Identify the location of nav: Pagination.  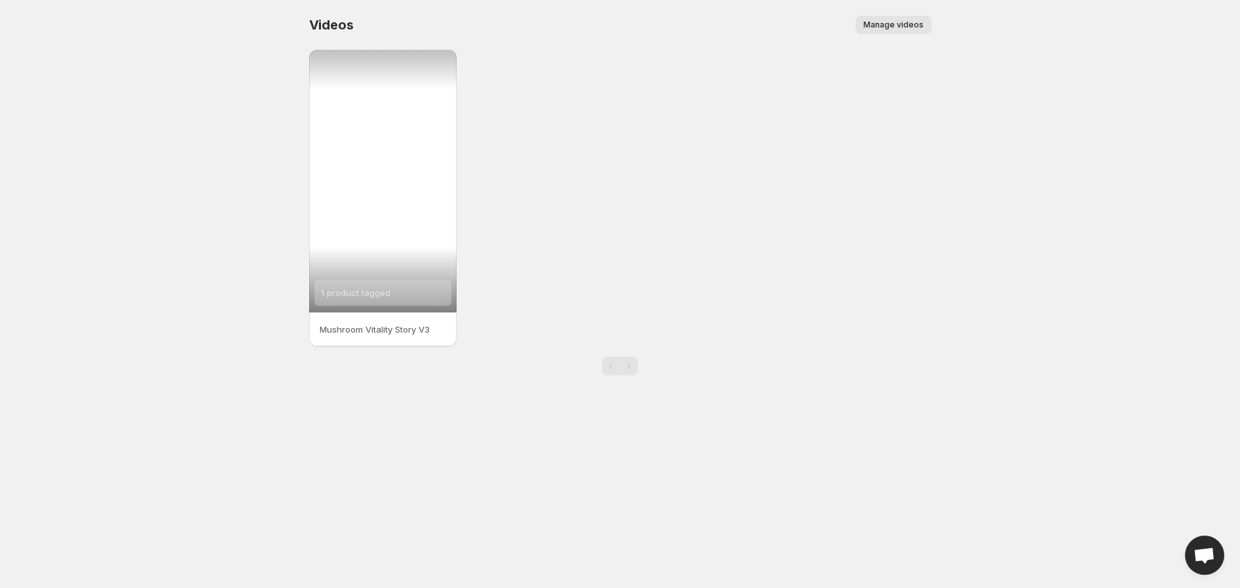
(620, 366).